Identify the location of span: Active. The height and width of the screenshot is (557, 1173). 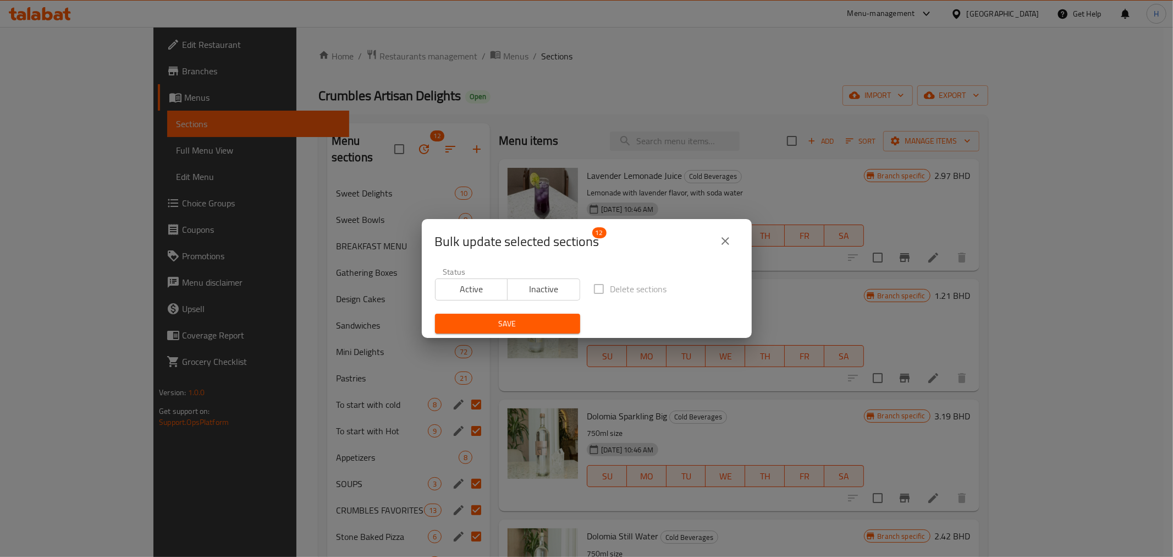
(472, 289).